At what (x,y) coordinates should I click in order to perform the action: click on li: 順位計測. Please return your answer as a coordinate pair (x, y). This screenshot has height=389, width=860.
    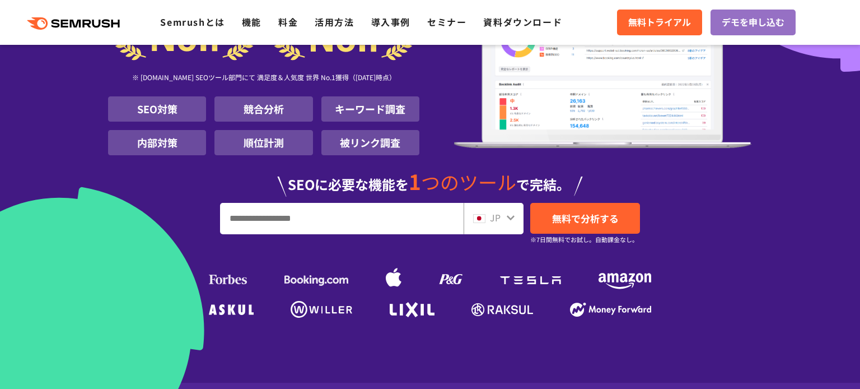
    Looking at the image, I should click on (263, 142).